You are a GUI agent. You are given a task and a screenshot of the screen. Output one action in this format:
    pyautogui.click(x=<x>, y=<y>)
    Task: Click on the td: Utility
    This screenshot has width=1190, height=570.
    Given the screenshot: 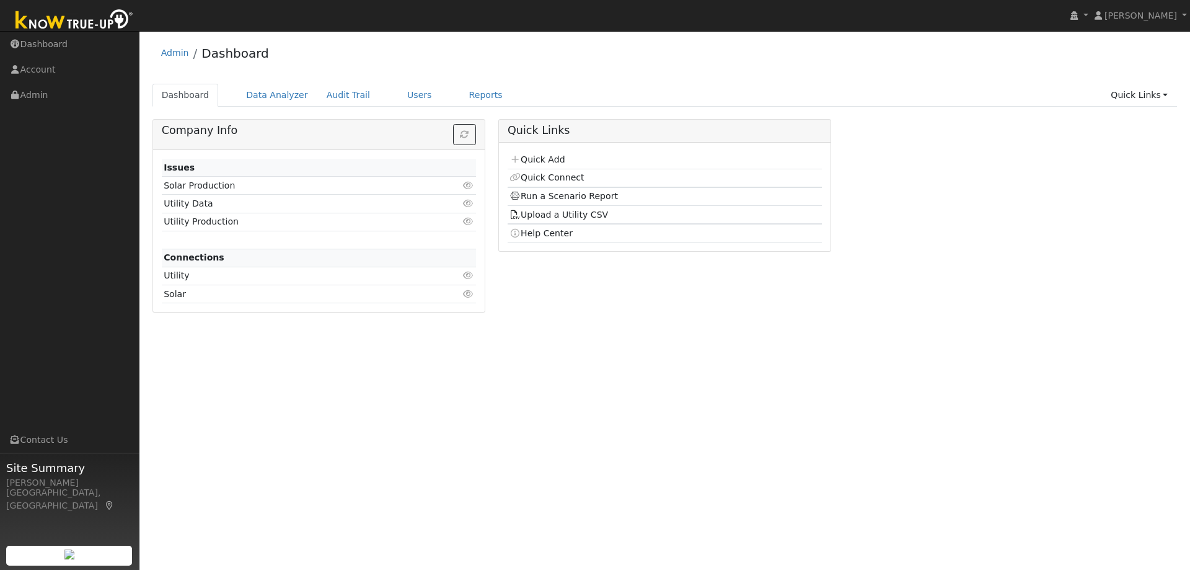 What is the action you would take?
    pyautogui.click(x=293, y=275)
    